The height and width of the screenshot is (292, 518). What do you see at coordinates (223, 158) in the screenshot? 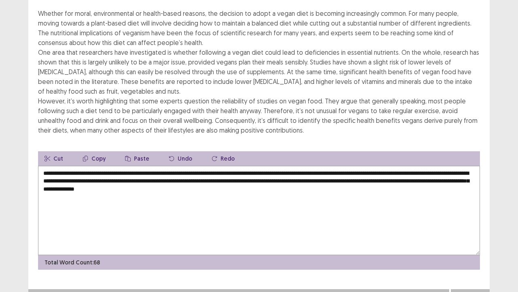
I see `button: Redo` at bounding box center [223, 158].